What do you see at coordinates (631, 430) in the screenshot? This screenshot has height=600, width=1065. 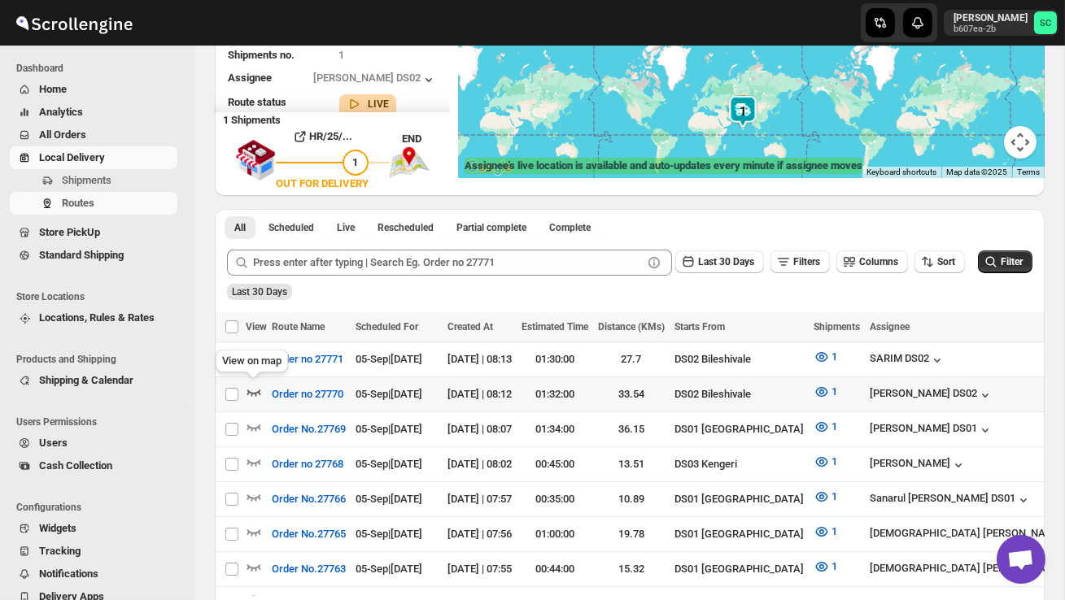 I see `div: 36.15` at bounding box center [631, 430].